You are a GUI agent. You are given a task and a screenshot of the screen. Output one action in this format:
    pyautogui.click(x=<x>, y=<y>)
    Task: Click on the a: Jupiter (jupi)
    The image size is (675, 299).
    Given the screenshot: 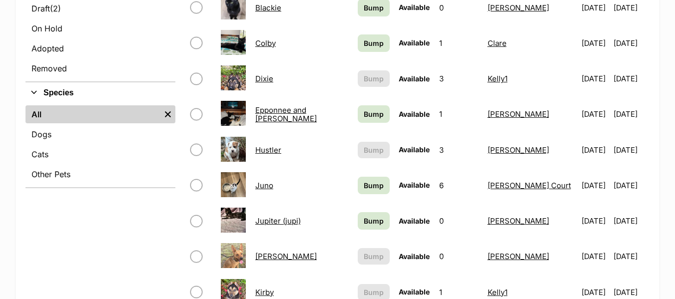 What is the action you would take?
    pyautogui.click(x=278, y=221)
    